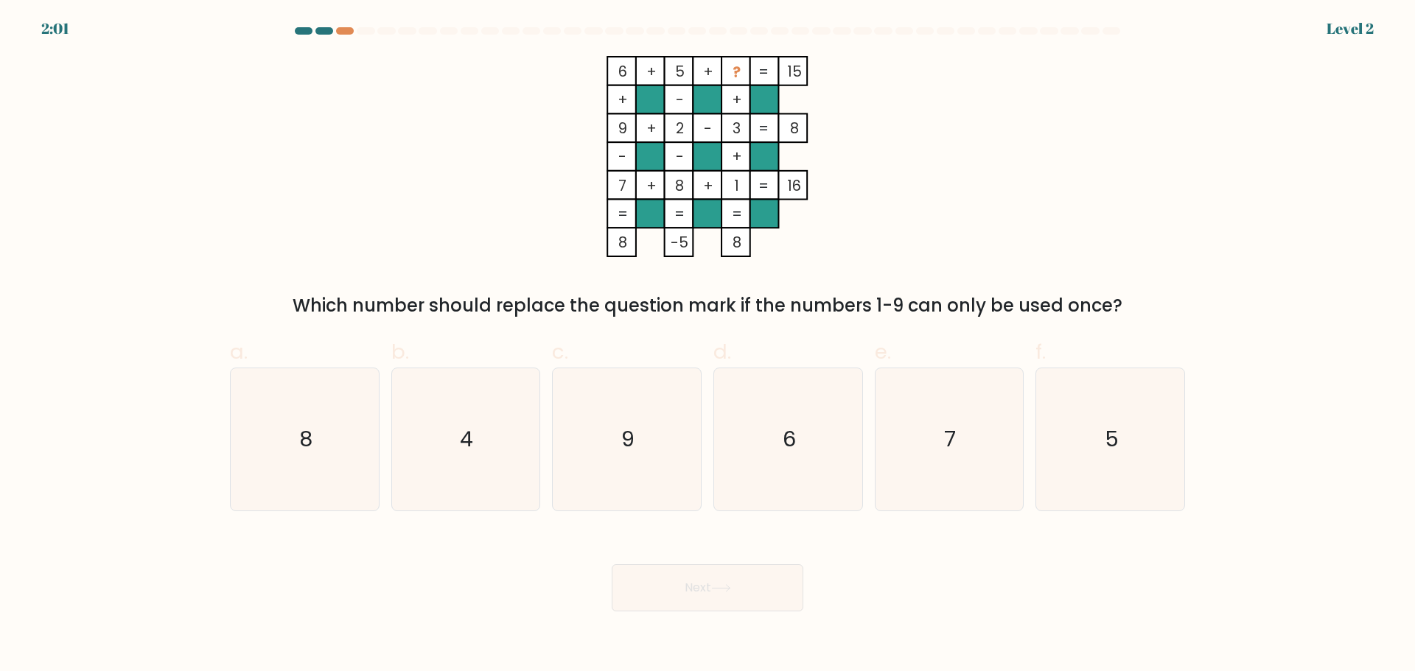  I want to click on tspan: -5, so click(679, 242).